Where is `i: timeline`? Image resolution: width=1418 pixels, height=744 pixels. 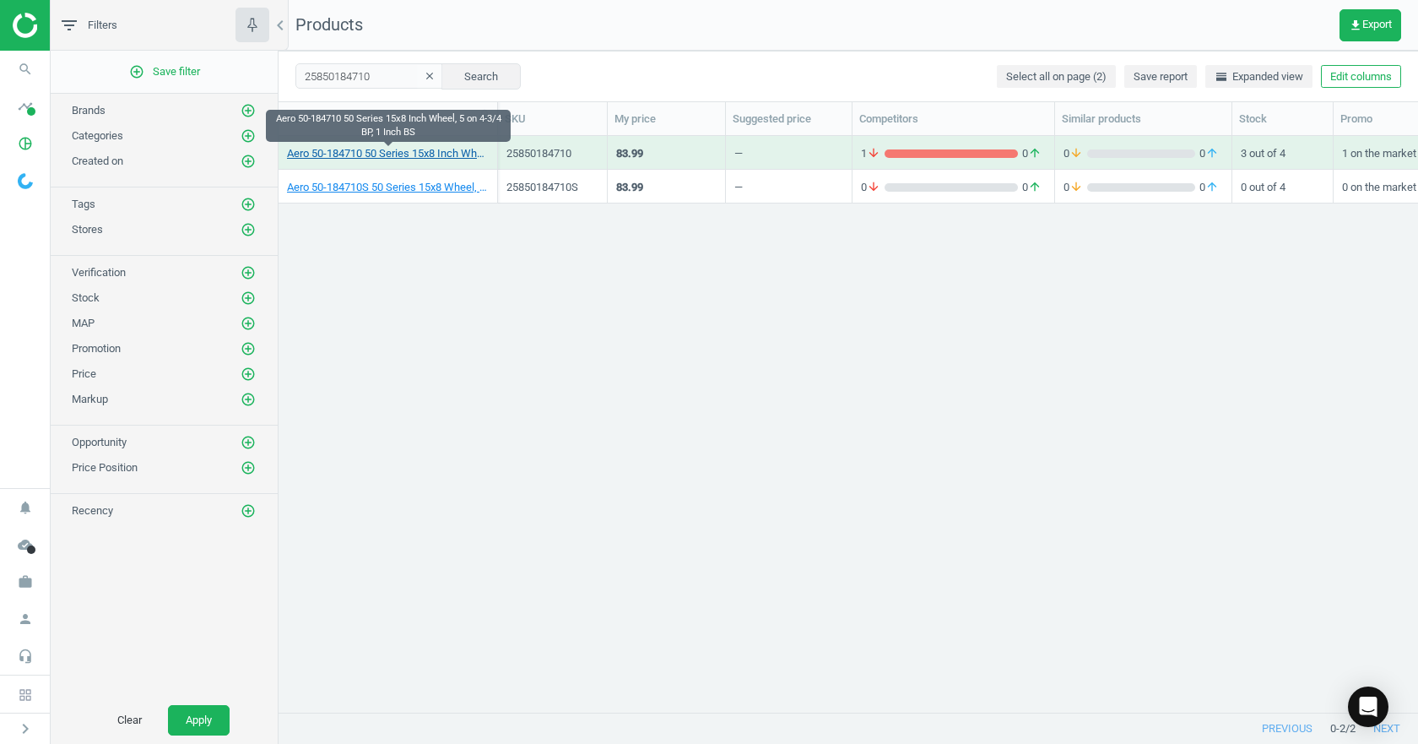
i: timeline is located at coordinates (25, 106).